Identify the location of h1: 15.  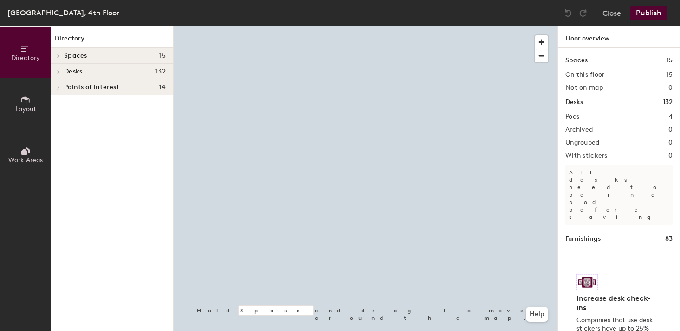
(670, 60).